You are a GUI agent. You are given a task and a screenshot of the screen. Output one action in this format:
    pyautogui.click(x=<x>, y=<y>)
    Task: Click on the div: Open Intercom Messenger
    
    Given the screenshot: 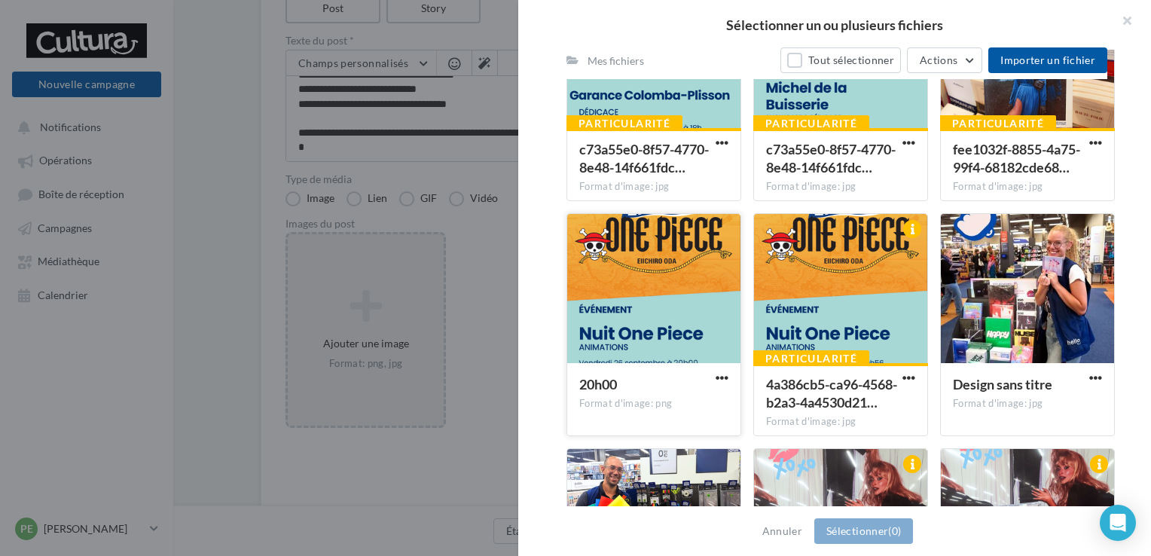 What is the action you would take?
    pyautogui.click(x=1118, y=523)
    